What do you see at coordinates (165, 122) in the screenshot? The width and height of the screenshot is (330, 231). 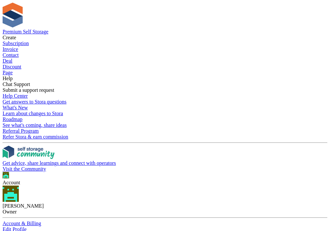 I see `a: Roadmap See what's coming, share ideas` at bounding box center [165, 122].